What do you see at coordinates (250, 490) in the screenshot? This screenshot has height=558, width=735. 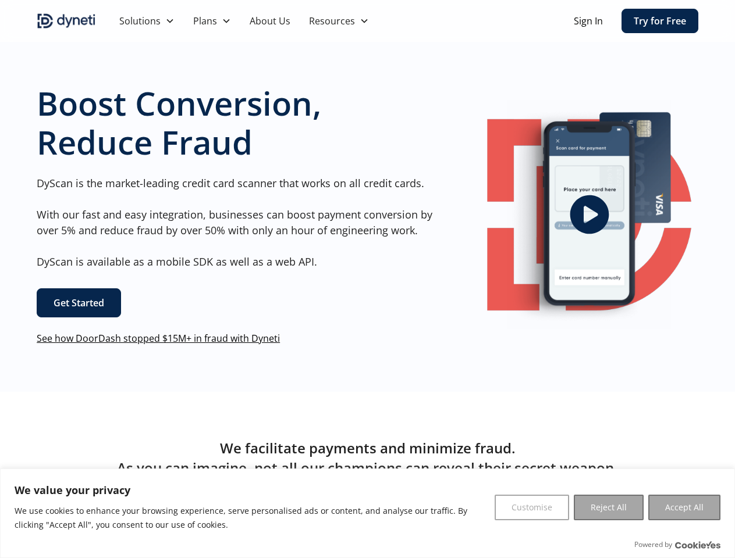 I see `p: We value your privacy` at bounding box center [250, 490].